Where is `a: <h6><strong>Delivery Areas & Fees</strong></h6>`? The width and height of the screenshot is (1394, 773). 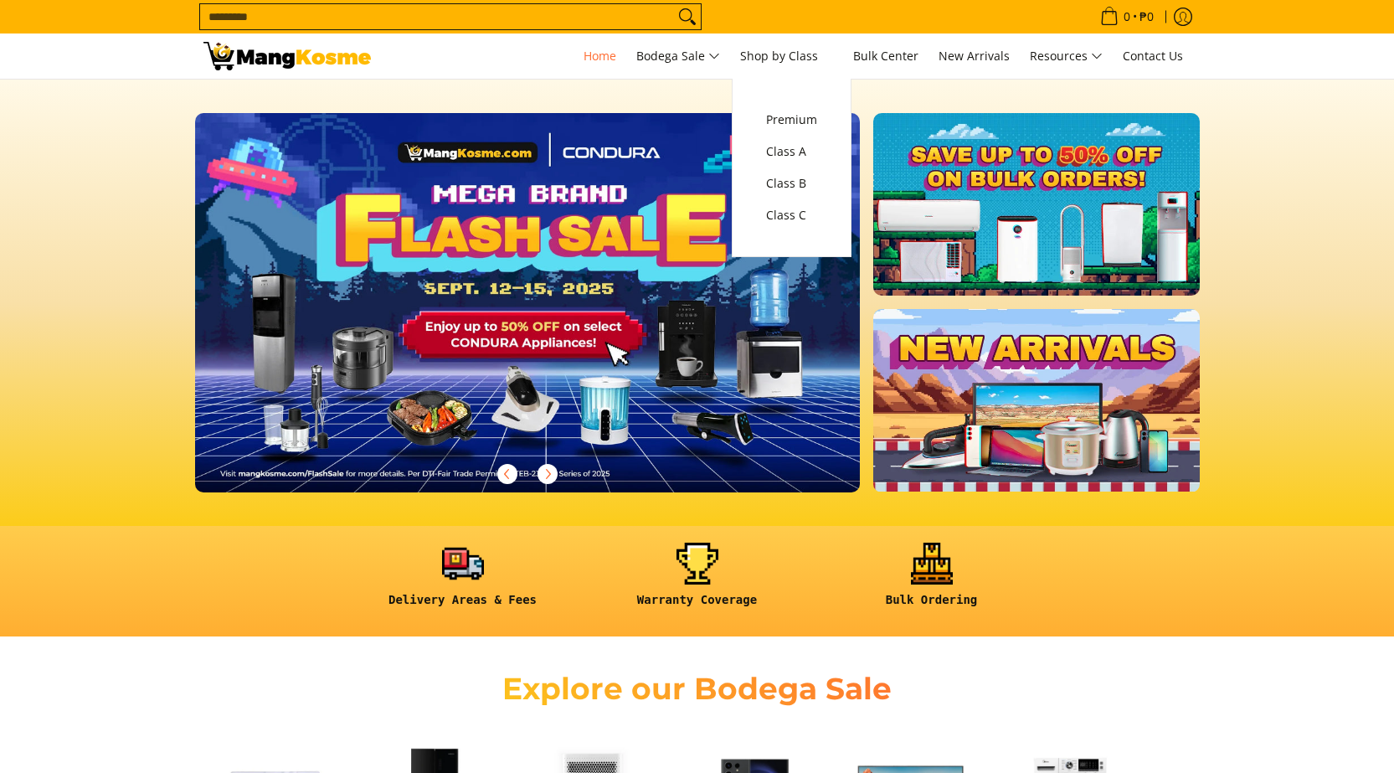
a: <h6><strong>Delivery Areas & Fees</strong></h6> is located at coordinates (463, 581).